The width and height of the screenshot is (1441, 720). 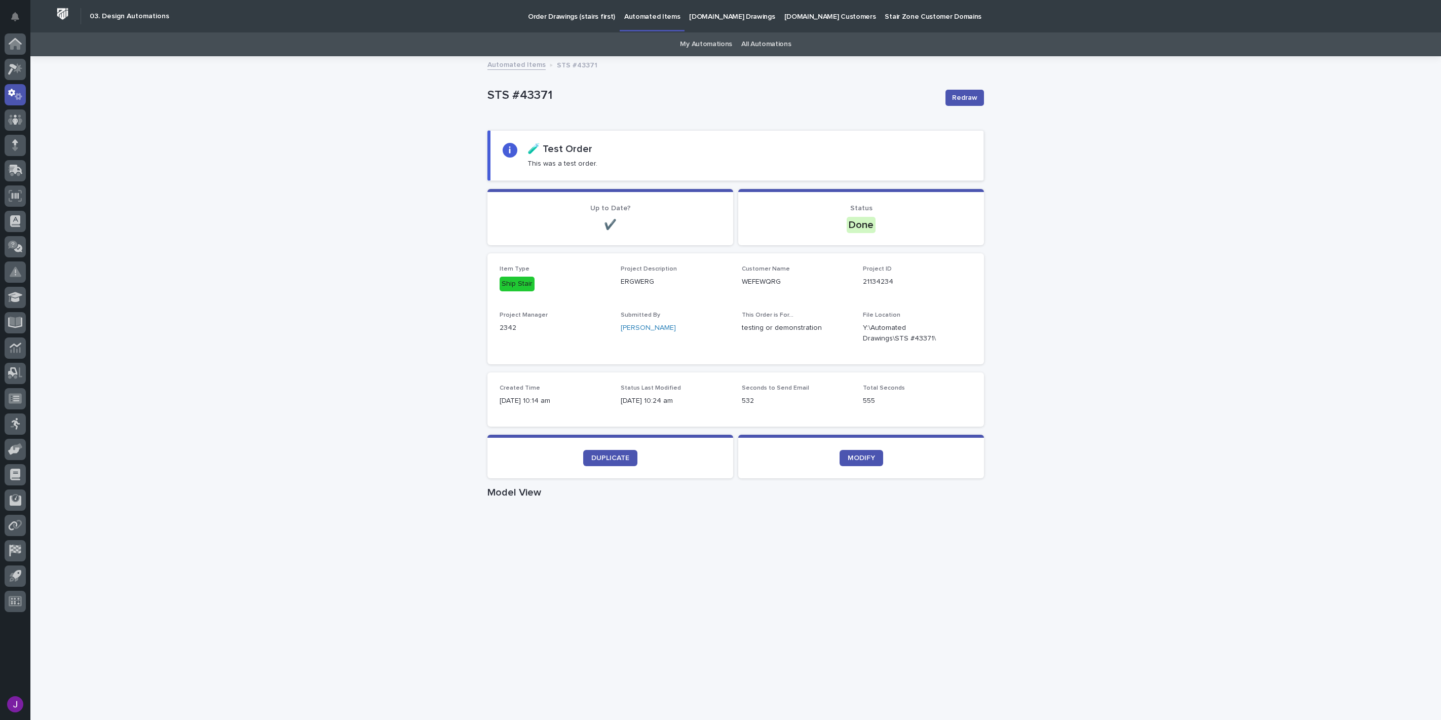 I want to click on span: Created Time, so click(x=520, y=388).